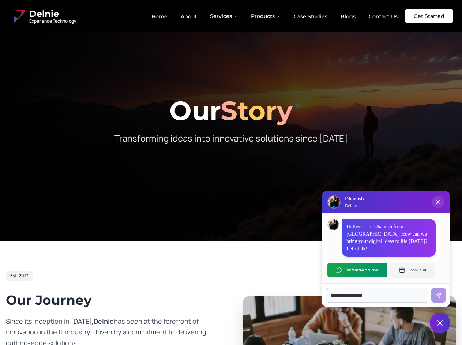 The height and width of the screenshot is (345, 462). I want to click on a: Blogs, so click(348, 16).